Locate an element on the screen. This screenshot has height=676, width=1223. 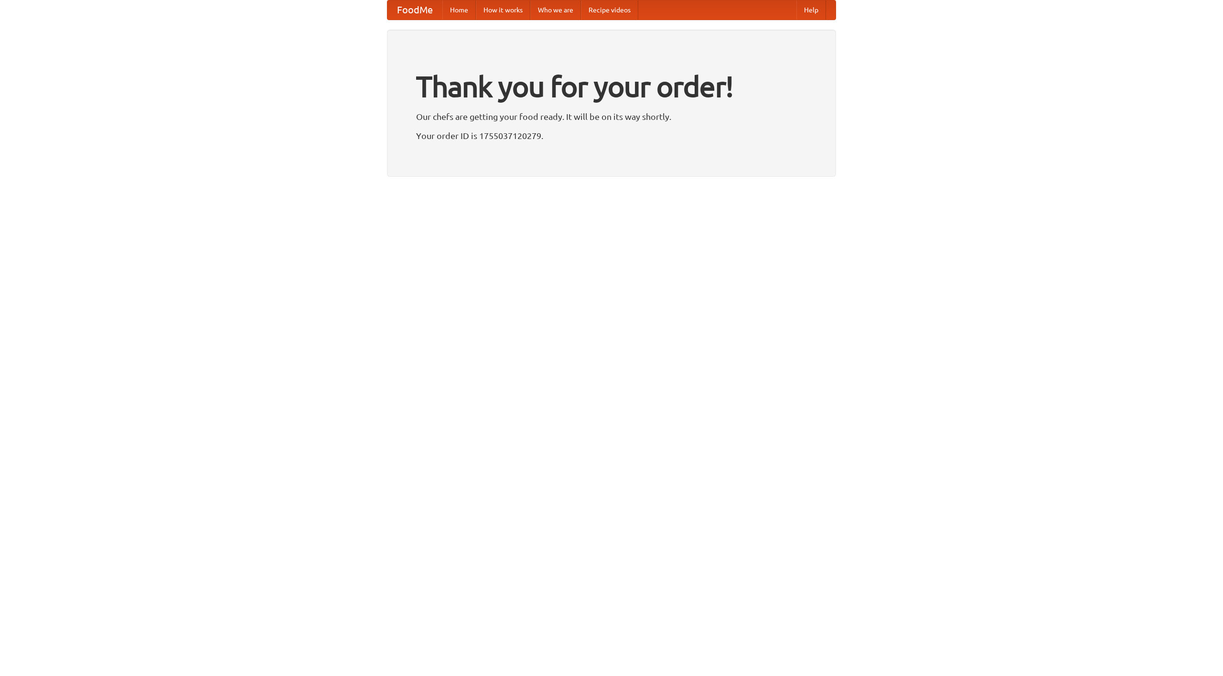
a: Who we are is located at coordinates (556, 10).